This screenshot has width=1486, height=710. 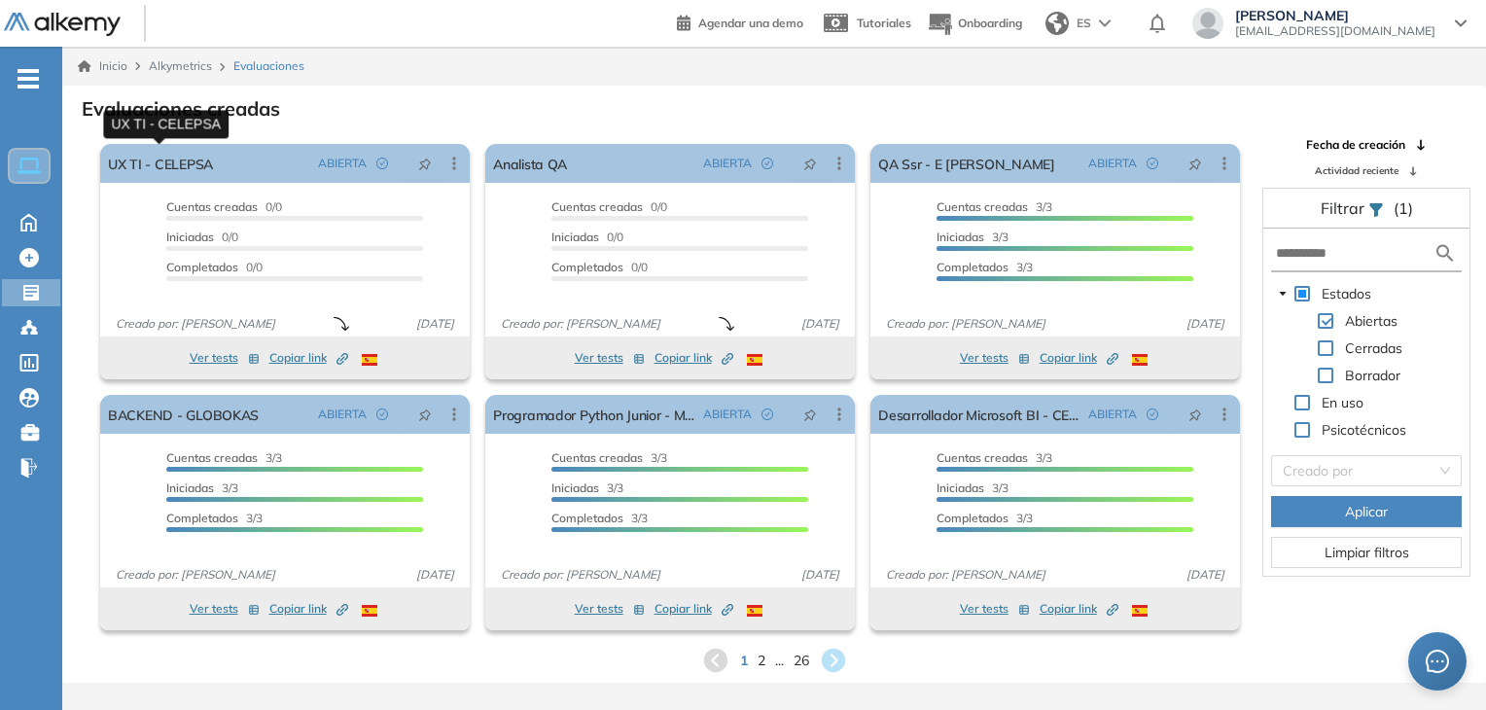 What do you see at coordinates (974, 23) in the screenshot?
I see `button: Onboarding` at bounding box center [974, 23].